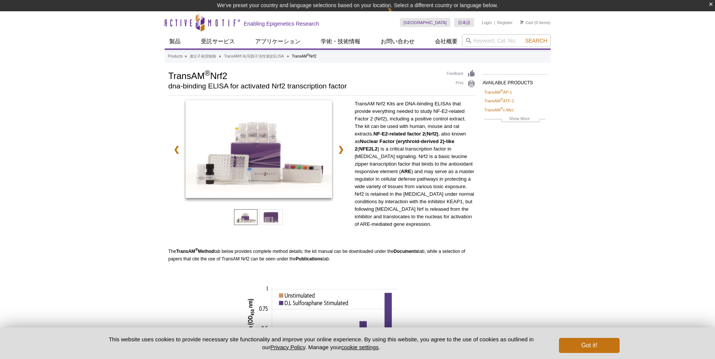 This screenshot has width=715, height=359. Describe the element at coordinates (195, 252) in the screenshot. I see `strong: TransAM Method` at that location.